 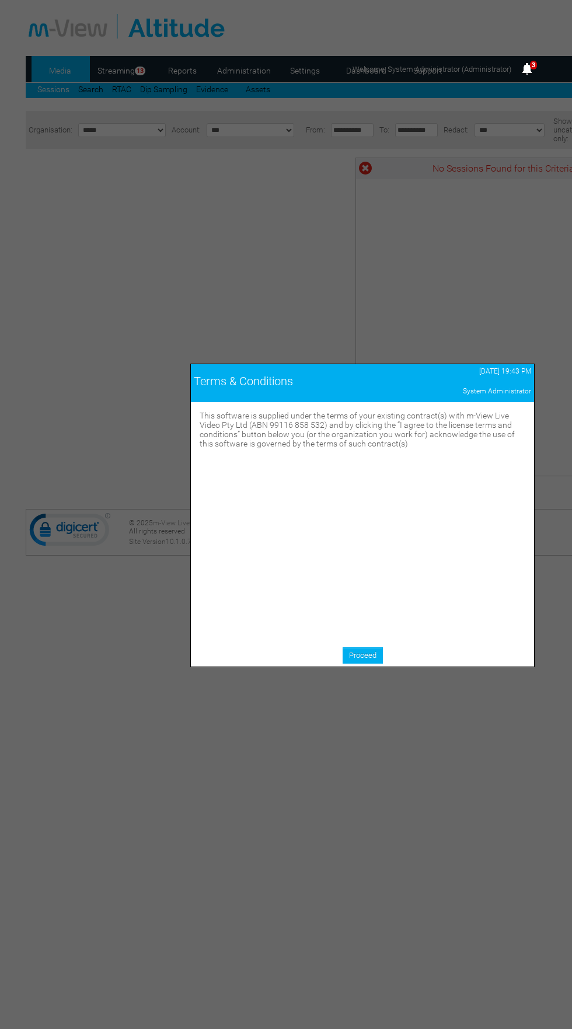 I want to click on span: This software is supplied under the terms of your existing contract(s) with m-View Live Video Pty..., so click(x=357, y=430).